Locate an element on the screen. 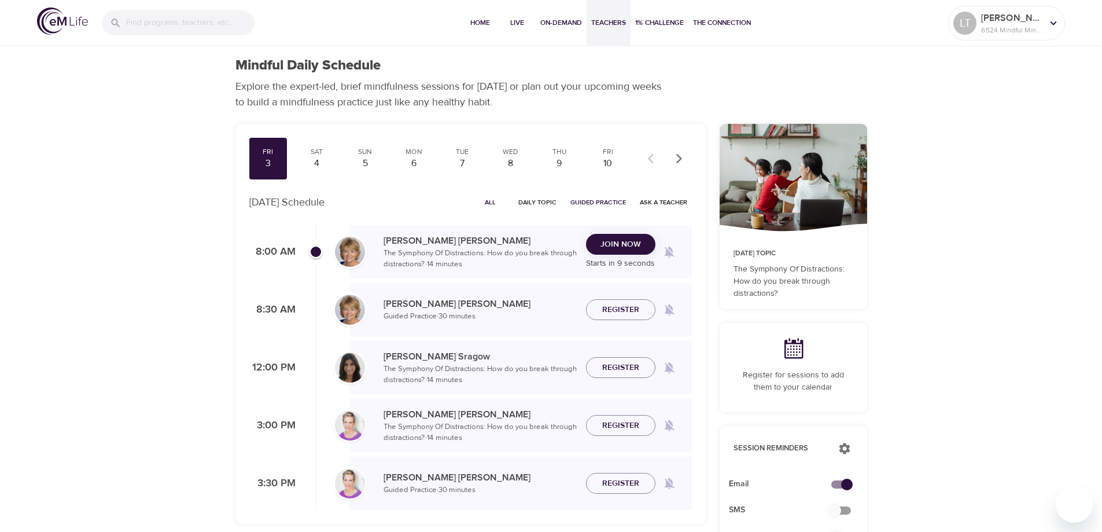 The image size is (1102, 532). p: Starts in 9 seconds is located at coordinates (621, 263).